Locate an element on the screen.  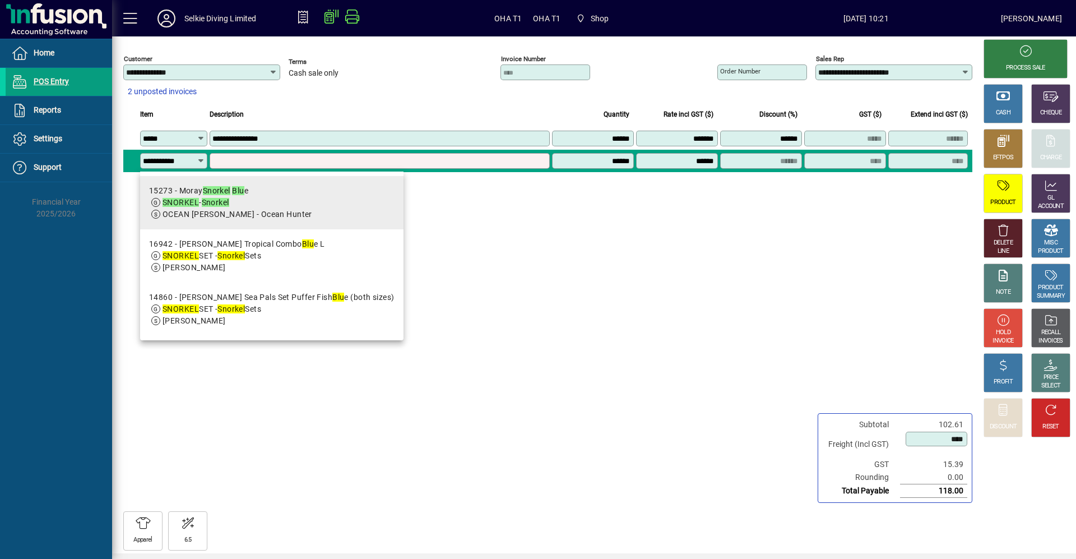
span: Rate incl GST ($) is located at coordinates (688, 114).